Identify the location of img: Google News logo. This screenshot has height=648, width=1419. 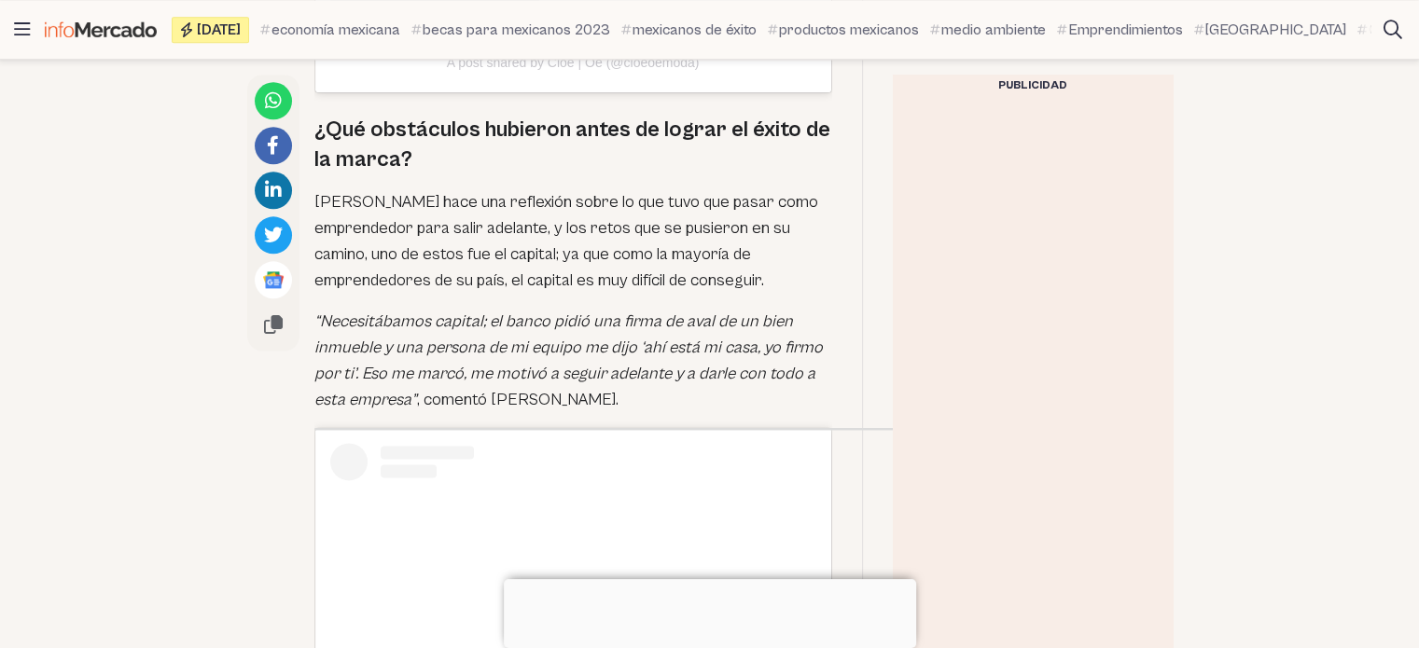
(273, 280).